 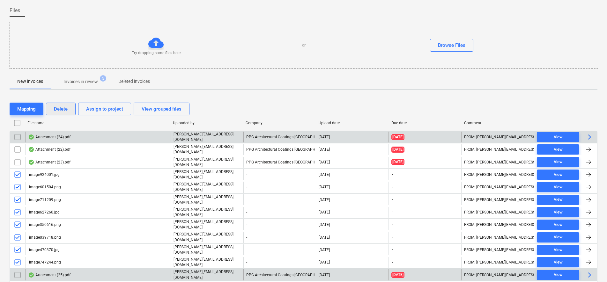 What do you see at coordinates (498, 123) in the screenshot?
I see `div: Comment` at bounding box center [498, 123].